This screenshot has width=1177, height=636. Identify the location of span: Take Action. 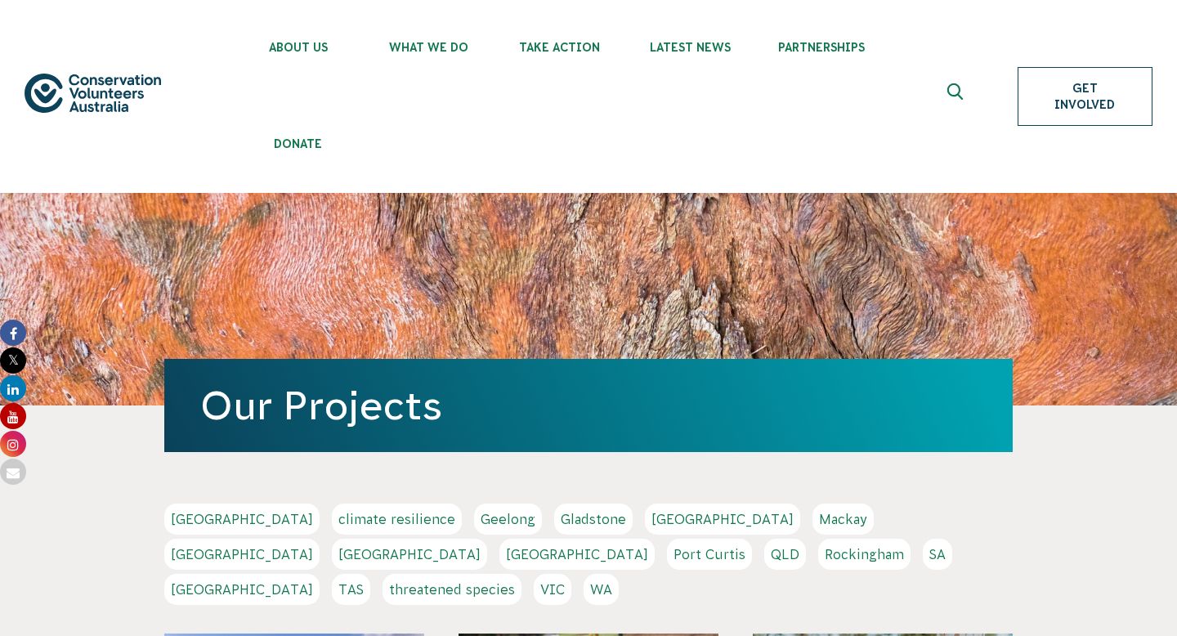
(560, 47).